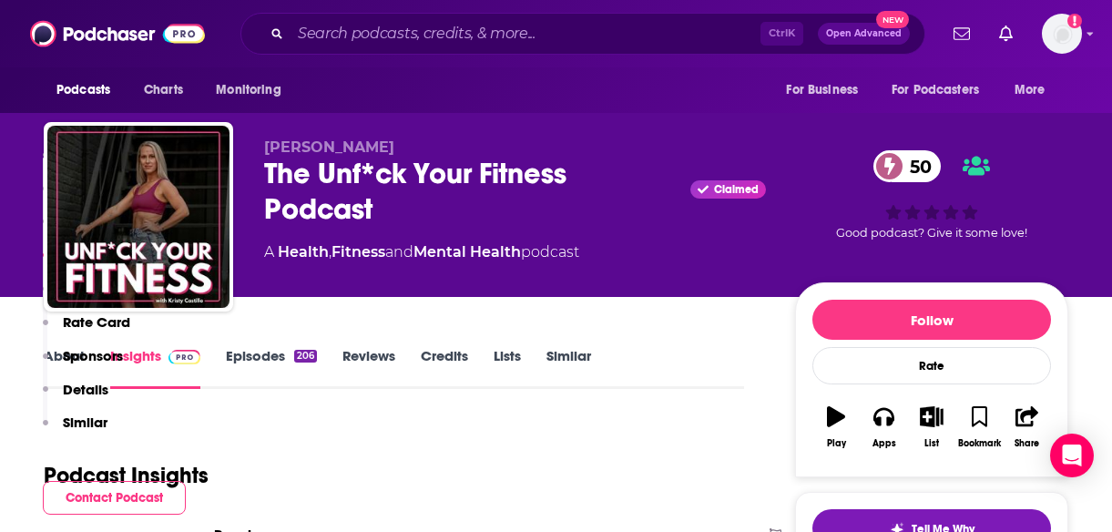 This screenshot has width=1112, height=532. What do you see at coordinates (885, 444) in the screenshot?
I see `div: Apps` at bounding box center [885, 444].